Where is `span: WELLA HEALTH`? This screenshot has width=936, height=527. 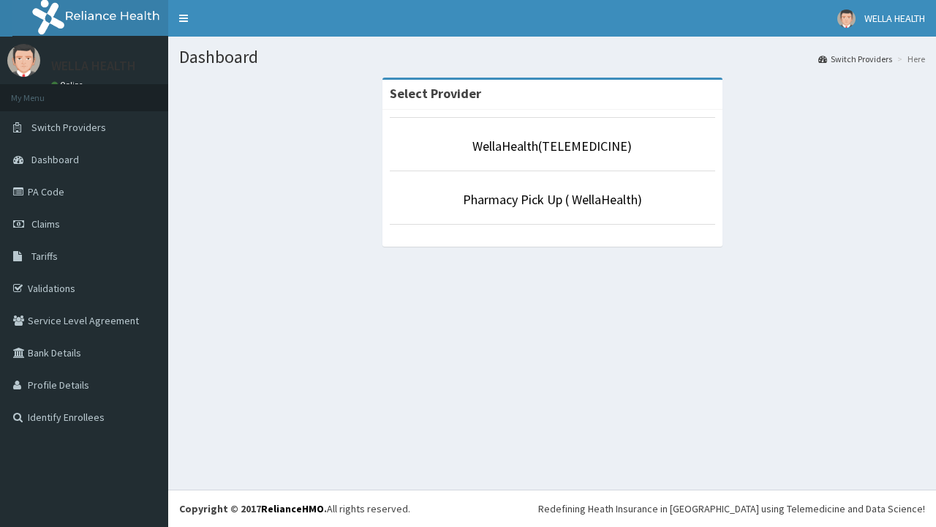
span: WELLA HEALTH is located at coordinates (894, 18).